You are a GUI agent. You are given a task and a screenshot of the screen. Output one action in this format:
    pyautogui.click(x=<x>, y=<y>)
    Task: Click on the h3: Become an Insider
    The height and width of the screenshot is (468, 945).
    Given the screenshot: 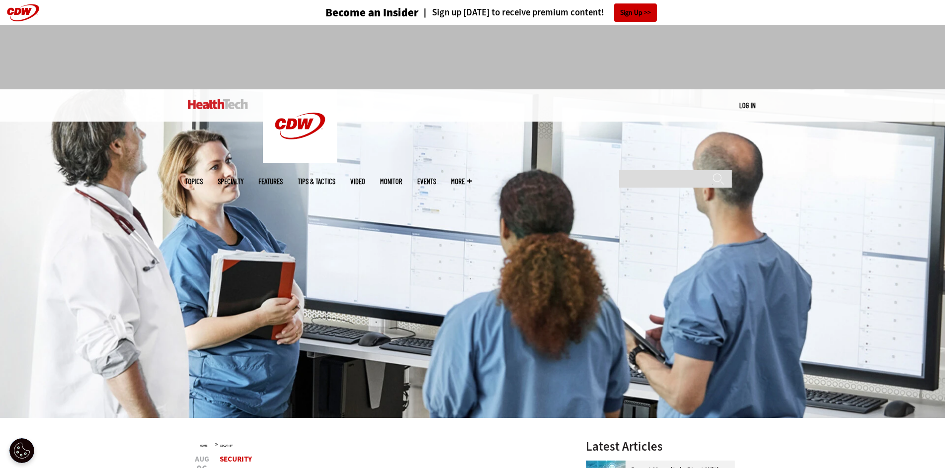 What is the action you would take?
    pyautogui.click(x=372, y=12)
    